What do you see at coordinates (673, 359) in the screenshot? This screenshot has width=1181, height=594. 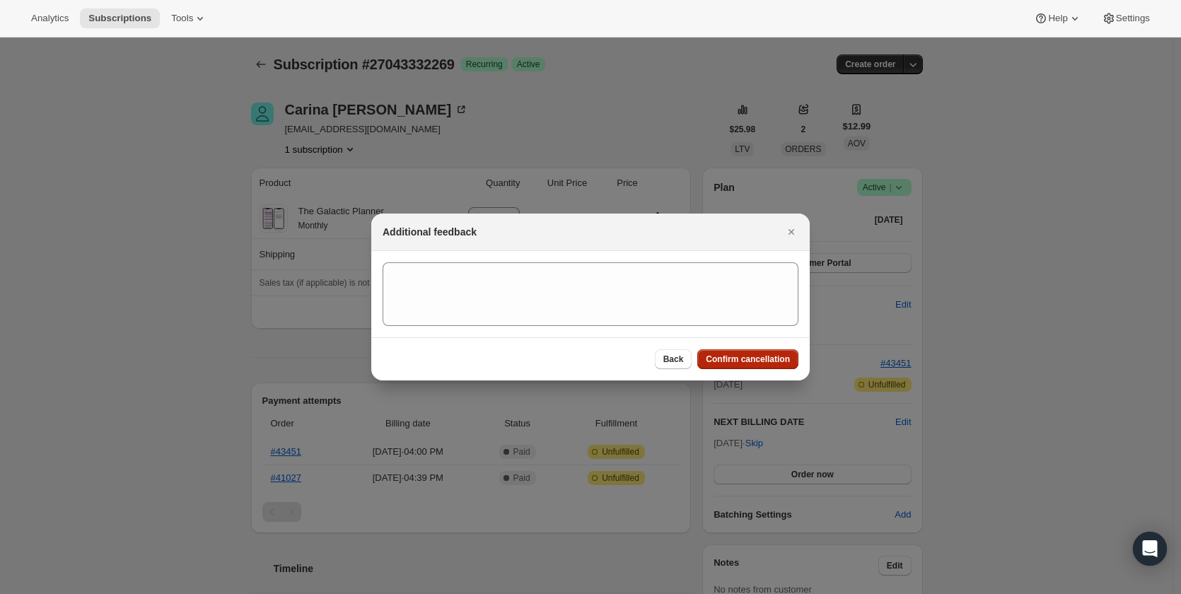 I see `button: Back` at bounding box center [673, 359].